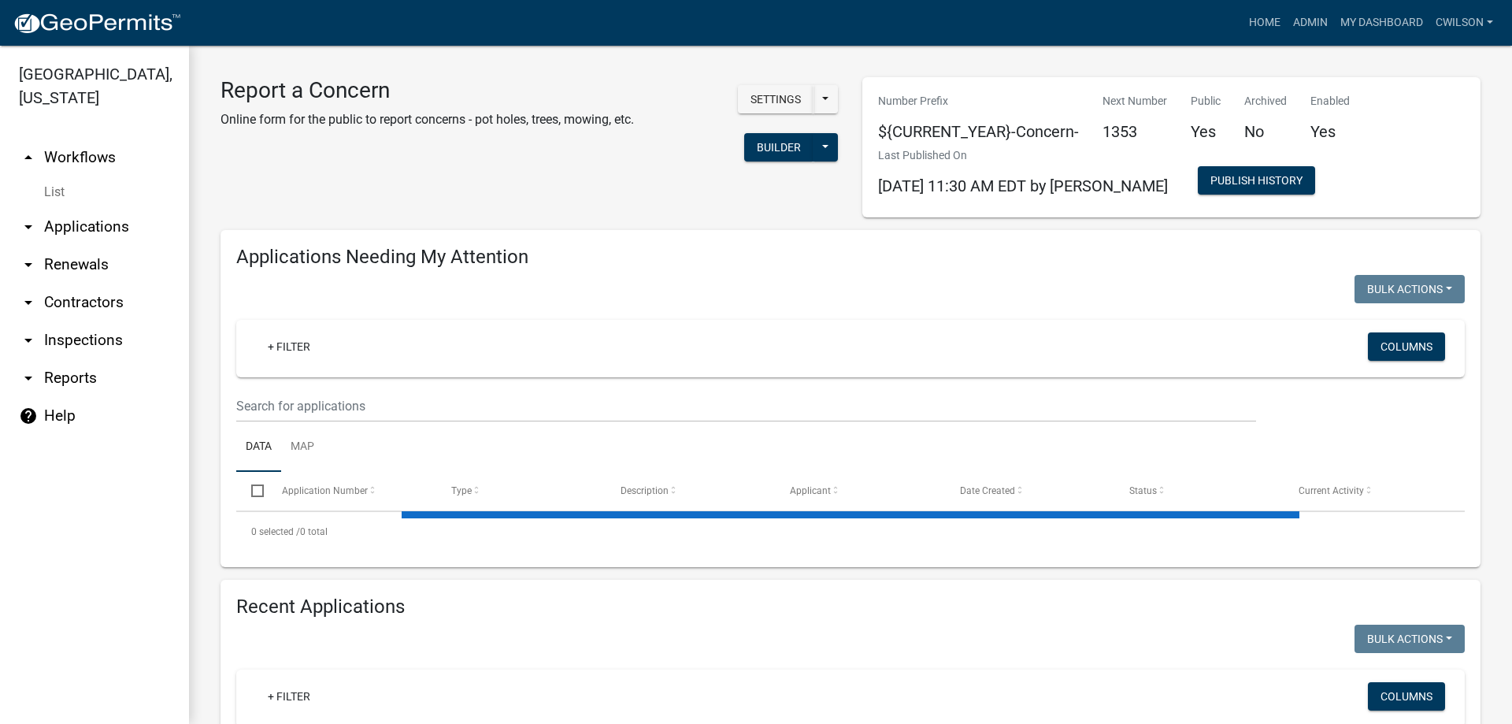 This screenshot has height=724, width=1512. Describe the element at coordinates (1330, 101) in the screenshot. I see `p: Enabled` at that location.